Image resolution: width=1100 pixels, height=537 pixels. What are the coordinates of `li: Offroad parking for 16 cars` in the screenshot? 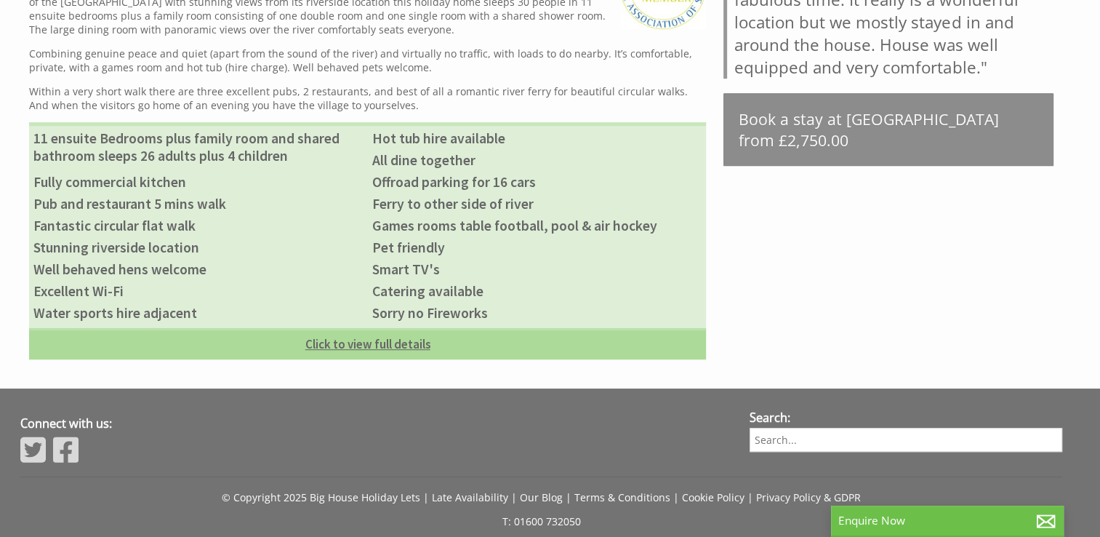 It's located at (537, 182).